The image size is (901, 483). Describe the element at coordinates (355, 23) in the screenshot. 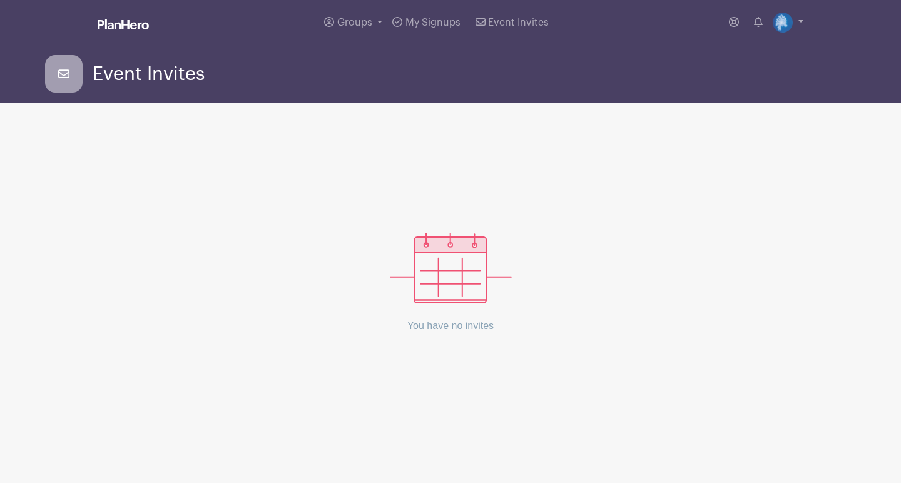

I see `span: Groups` at that location.